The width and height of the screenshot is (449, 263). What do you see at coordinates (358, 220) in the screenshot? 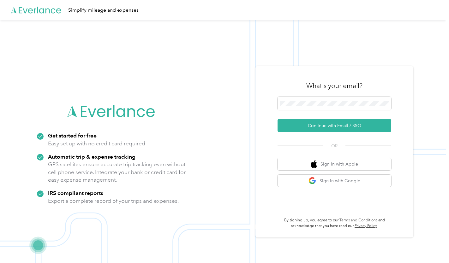
I see `a: Terms and Conditions` at bounding box center [358, 220].